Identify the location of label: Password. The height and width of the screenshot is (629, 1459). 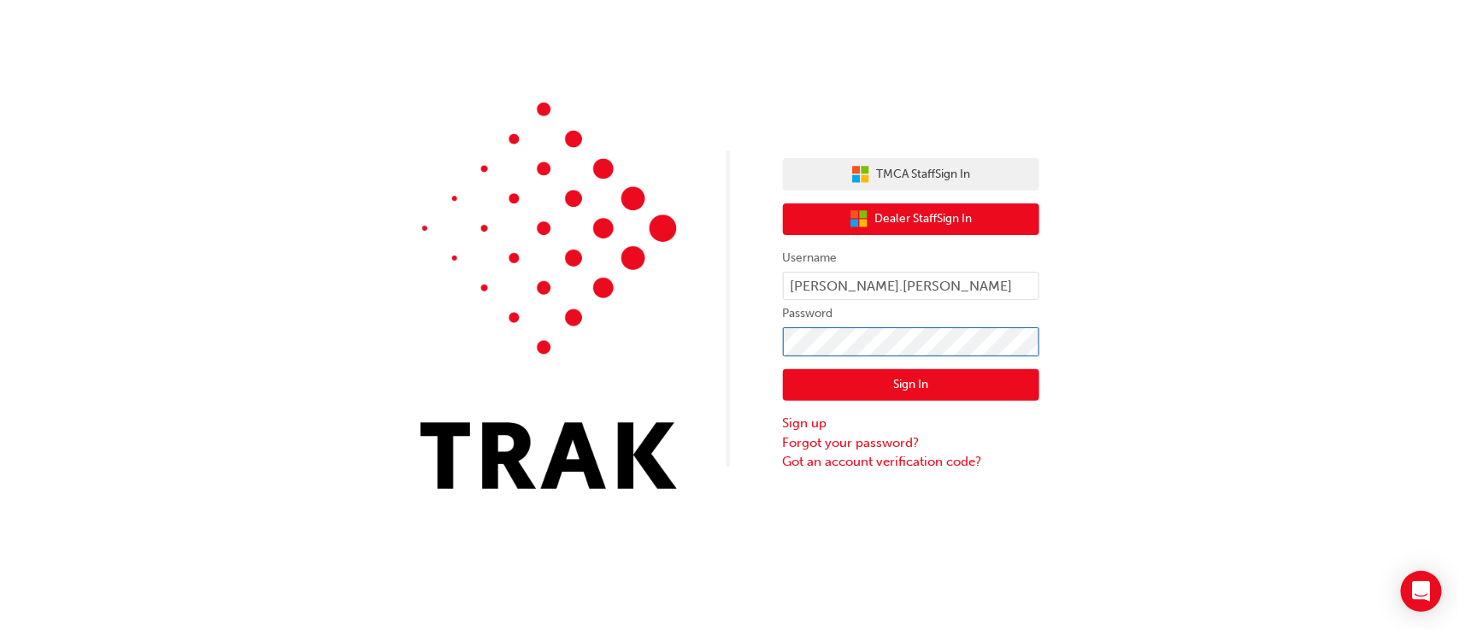
(911, 314).